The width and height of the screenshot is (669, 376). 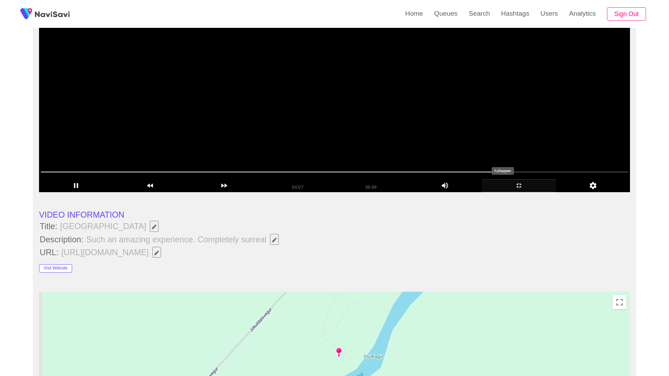 I want to click on a: Visit Website, so click(x=55, y=266).